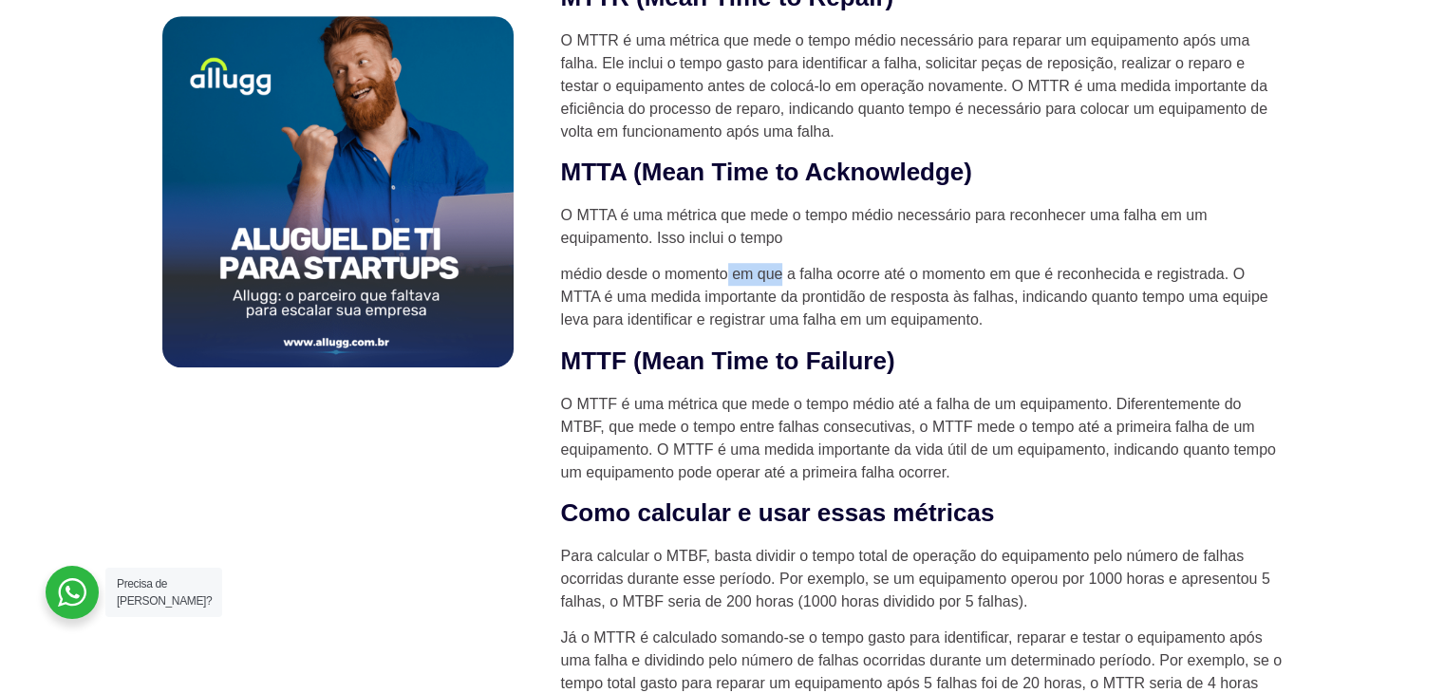  I want to click on p: médio desde o momento em que a falha ocorre até o momento em que é reconhecida e registrada. O MT..., so click(922, 297).